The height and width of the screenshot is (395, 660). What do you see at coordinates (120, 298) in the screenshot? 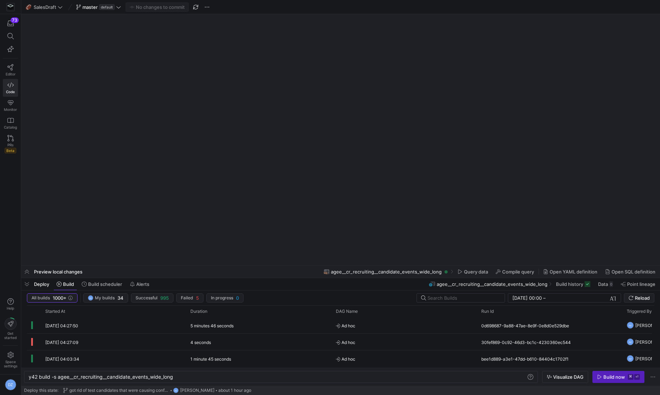
I see `span: 34` at bounding box center [120, 298].